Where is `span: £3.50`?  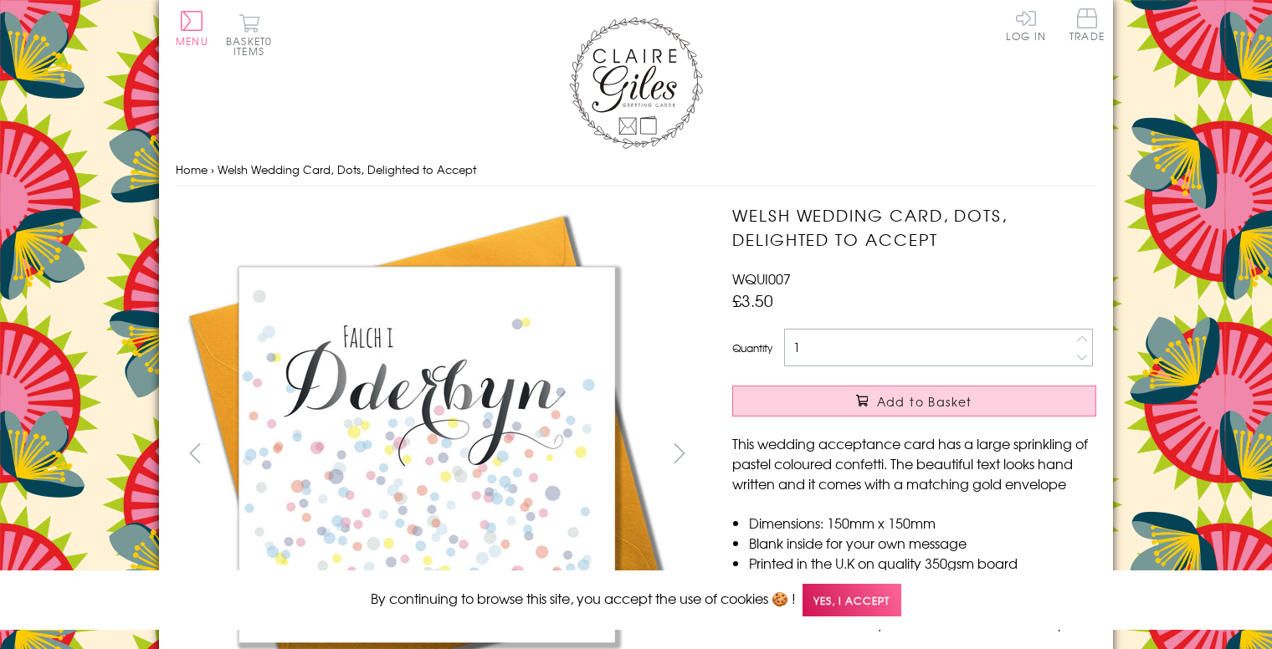 span: £3.50 is located at coordinates (752, 300).